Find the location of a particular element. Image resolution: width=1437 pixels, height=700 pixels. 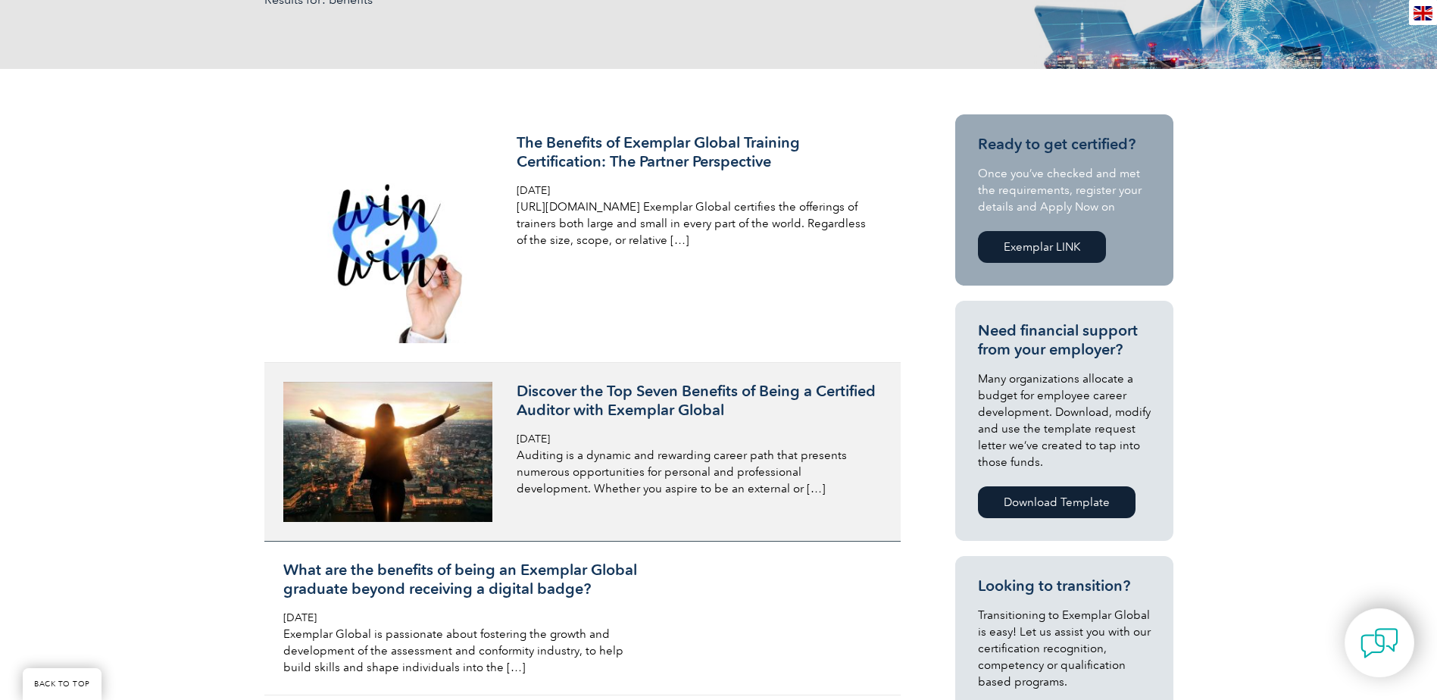

h3: Looking to transition? is located at coordinates (1064, 585).